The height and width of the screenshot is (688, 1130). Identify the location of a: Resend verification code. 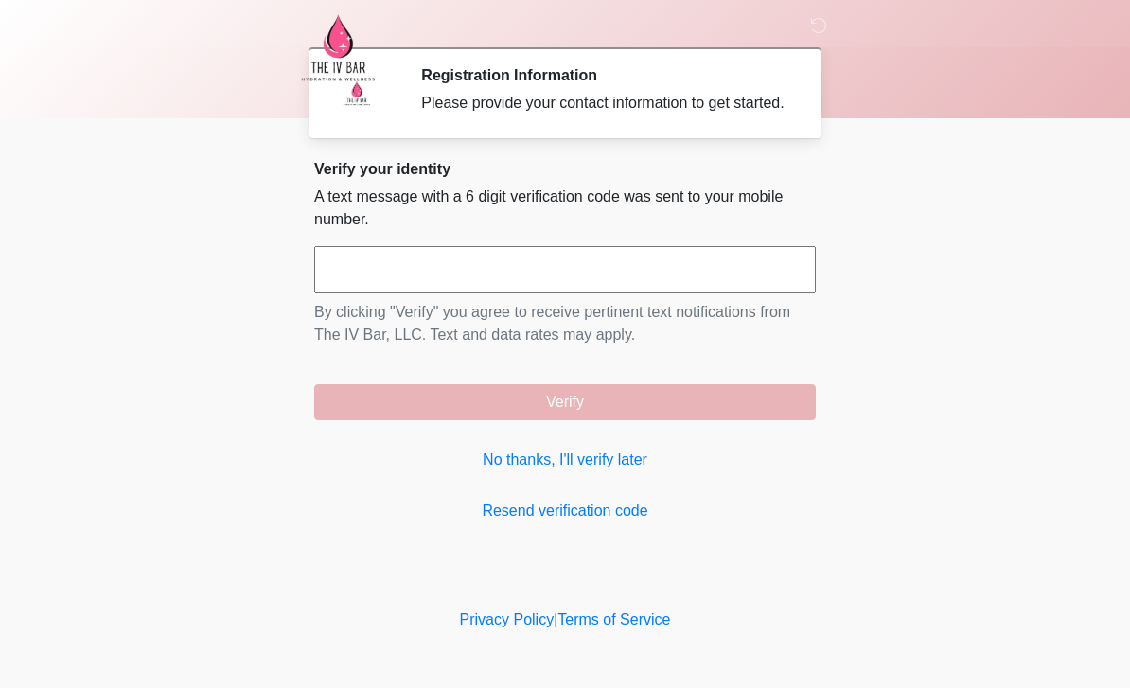
(565, 511).